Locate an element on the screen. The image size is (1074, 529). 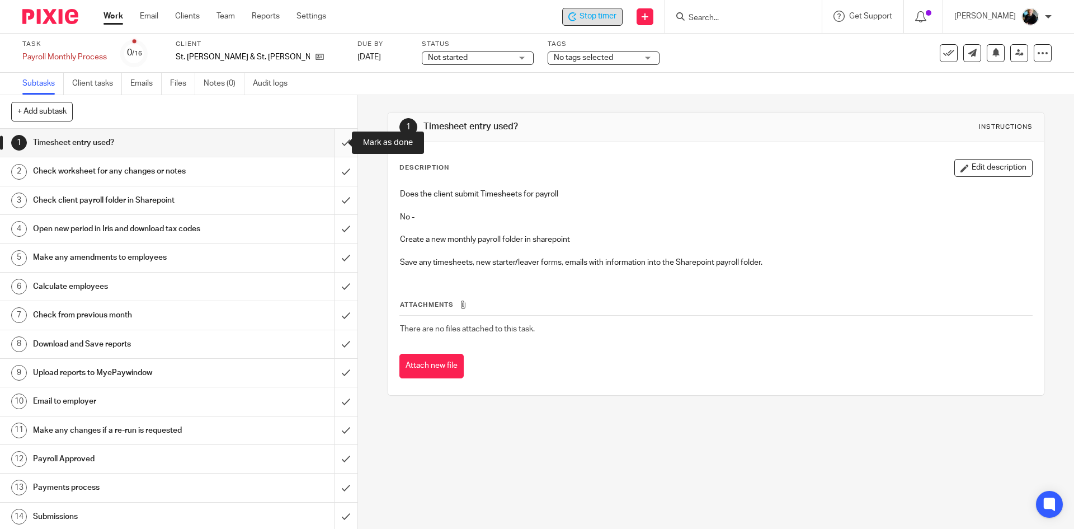
button: Edit description is located at coordinates (994, 168).